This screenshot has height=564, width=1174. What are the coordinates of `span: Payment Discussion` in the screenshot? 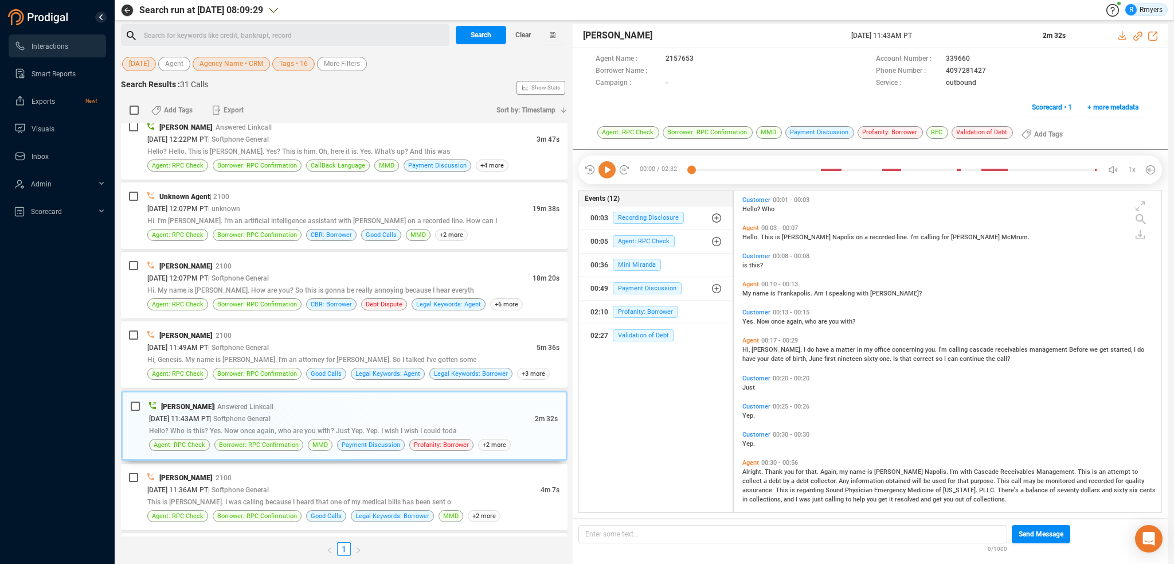 It's located at (647, 288).